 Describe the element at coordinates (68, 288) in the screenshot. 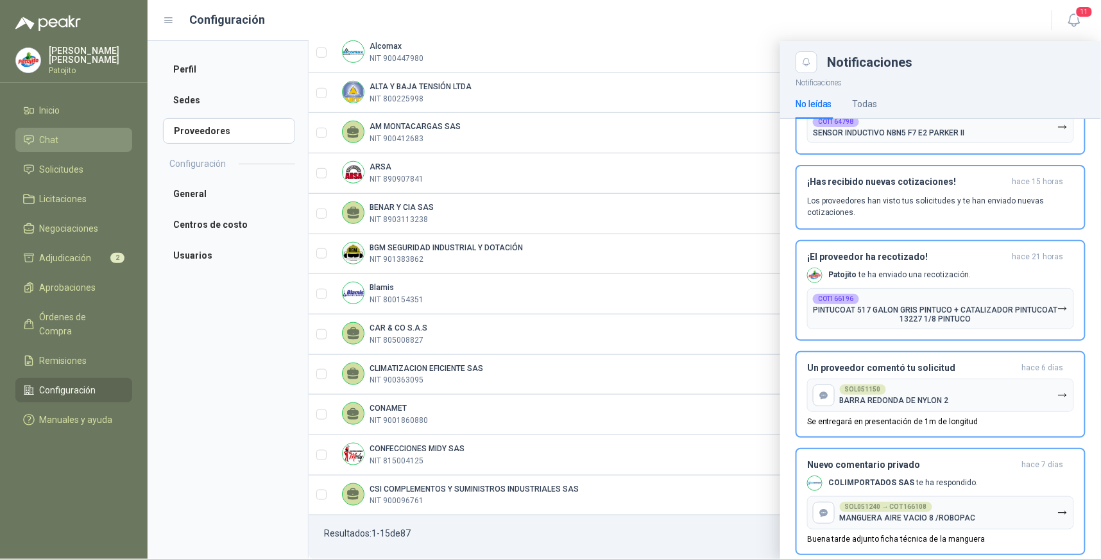

I see `span: Aprobaciones` at that location.